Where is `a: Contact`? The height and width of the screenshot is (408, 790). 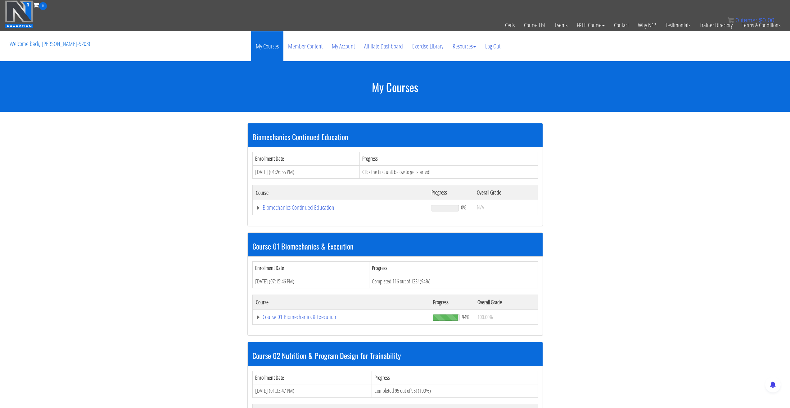 a: Contact is located at coordinates (621, 25).